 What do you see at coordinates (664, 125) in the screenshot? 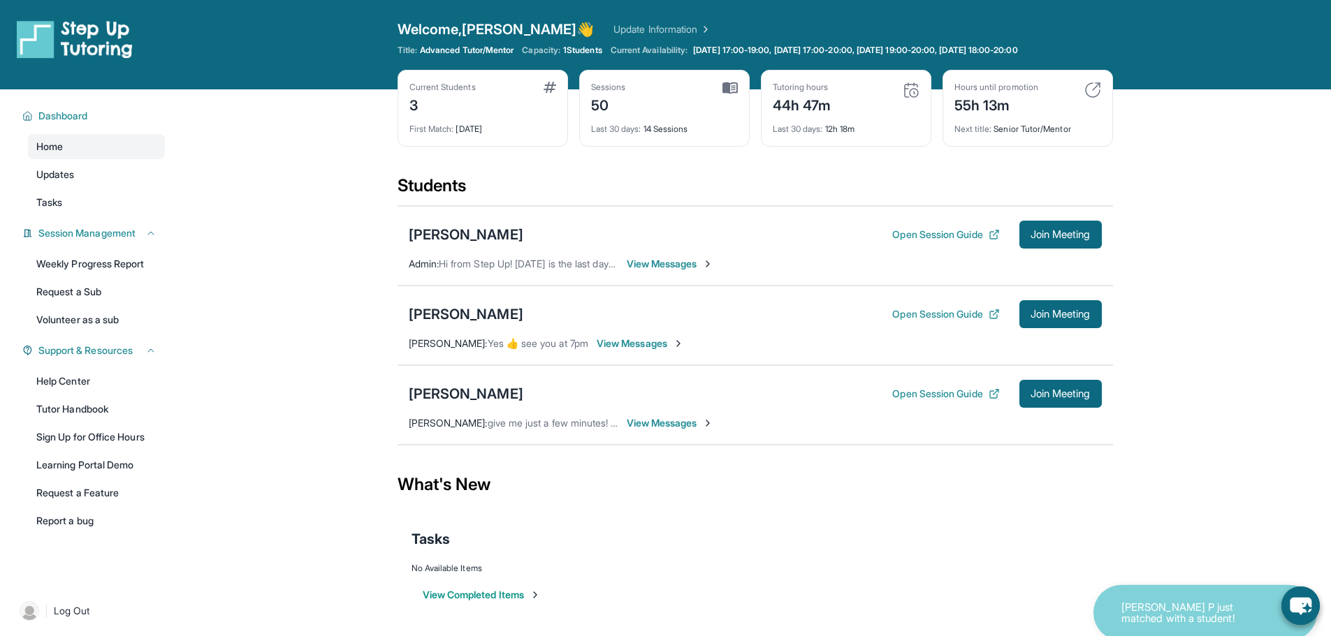
I see `div: 14 Sessions` at bounding box center [664, 125].